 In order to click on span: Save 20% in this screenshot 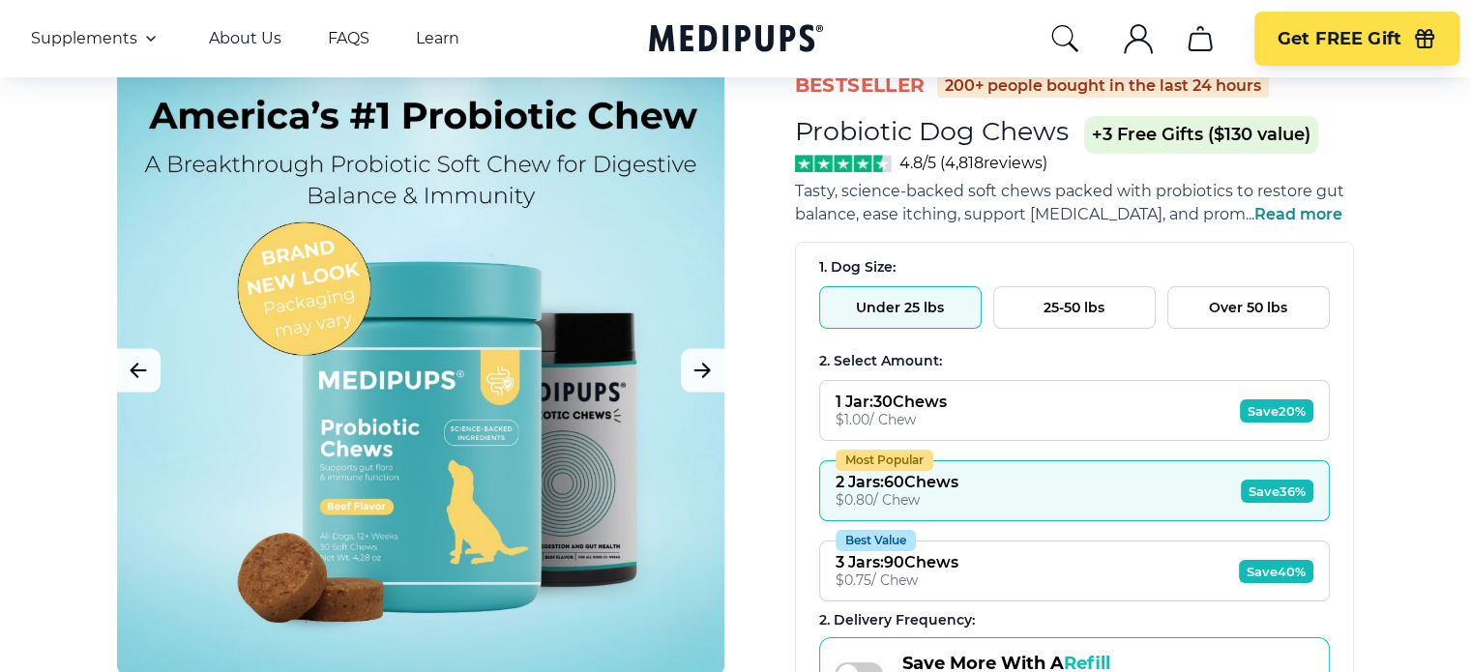, I will do `click(1276, 411)`.